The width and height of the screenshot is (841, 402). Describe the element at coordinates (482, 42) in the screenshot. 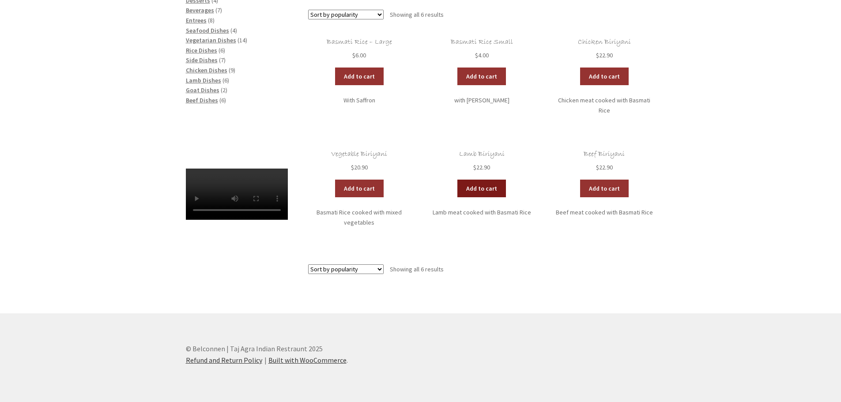

I see `h2: Basmati Rice Small` at that location.